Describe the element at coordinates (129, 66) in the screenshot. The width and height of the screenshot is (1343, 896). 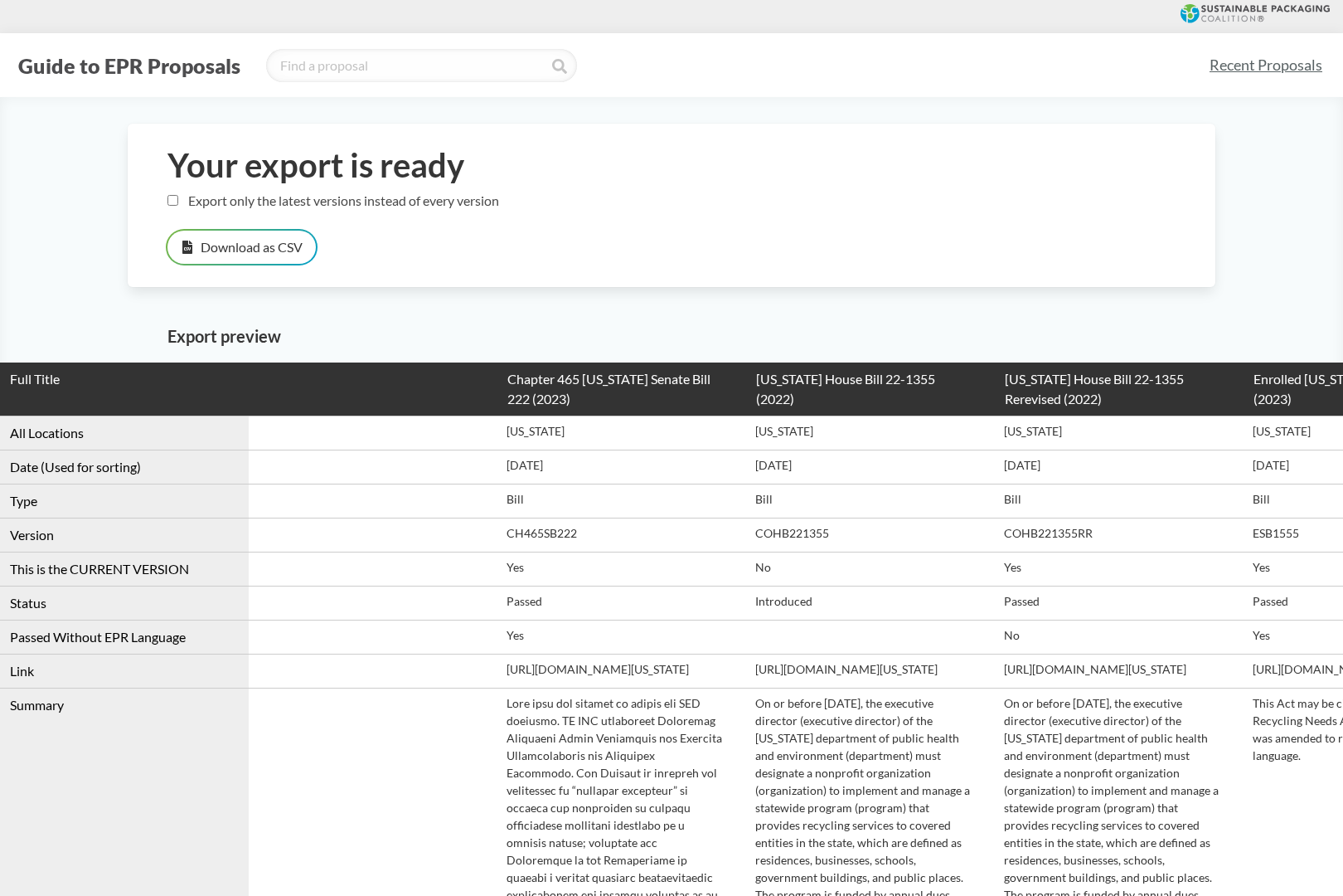
I see `button: Guide to EPR Proposals` at that location.